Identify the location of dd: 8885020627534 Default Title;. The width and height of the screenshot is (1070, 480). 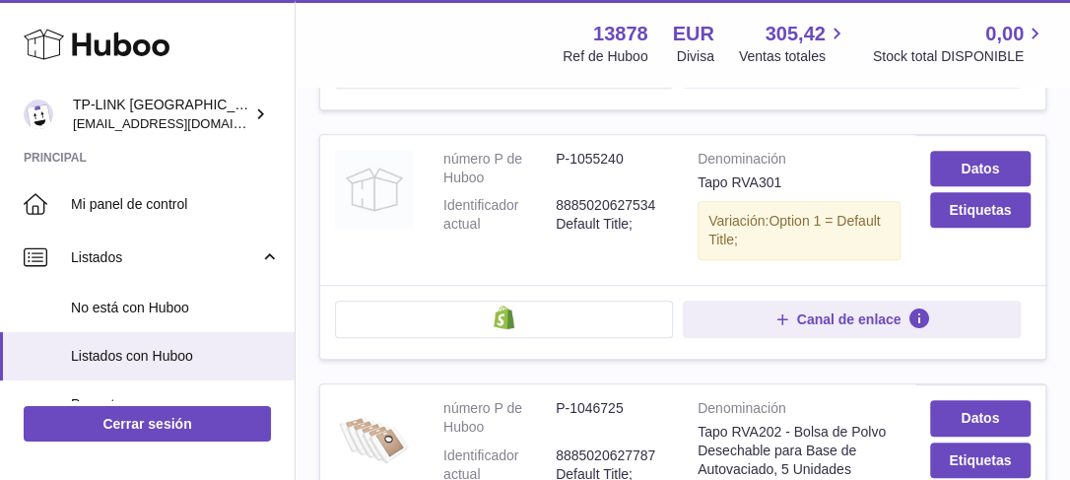
(612, 215).